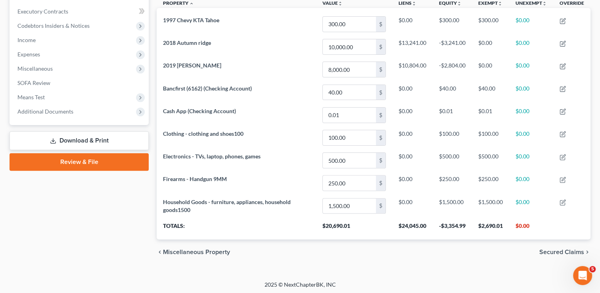 This screenshot has width=600, height=293. I want to click on span: Firearms - Handgun 9MM, so click(195, 179).